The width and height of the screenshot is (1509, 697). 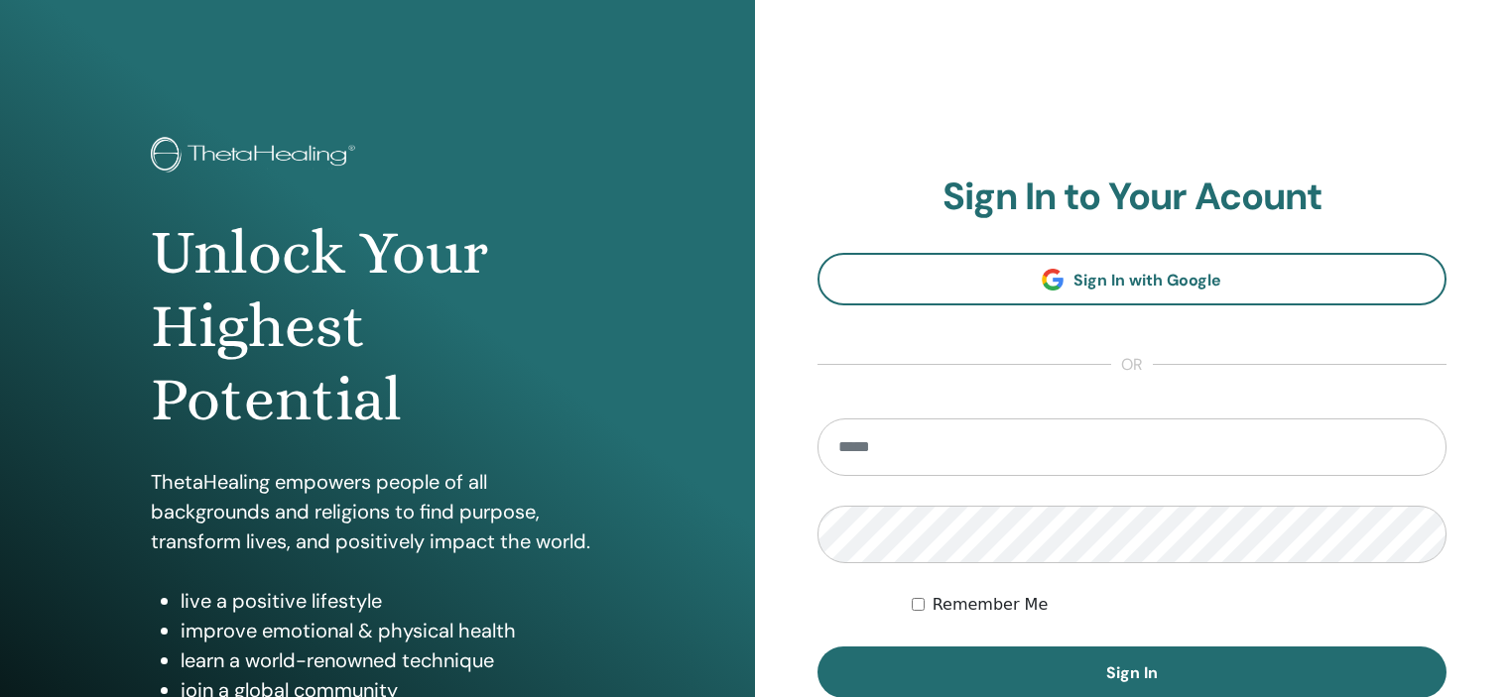 I want to click on a: Sign In with Google, so click(x=1132, y=279).